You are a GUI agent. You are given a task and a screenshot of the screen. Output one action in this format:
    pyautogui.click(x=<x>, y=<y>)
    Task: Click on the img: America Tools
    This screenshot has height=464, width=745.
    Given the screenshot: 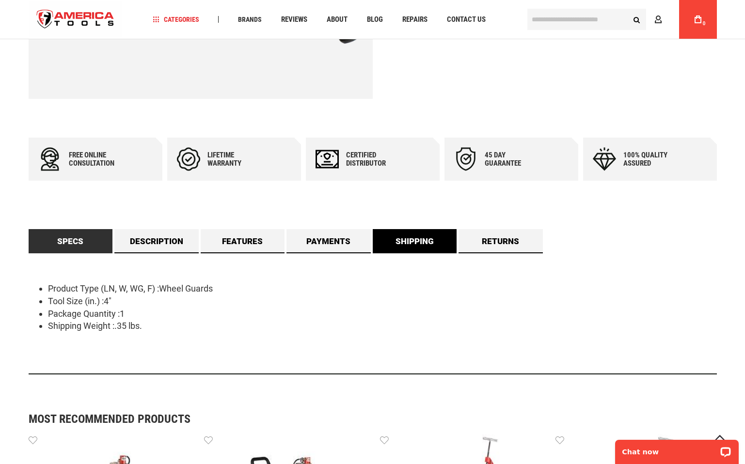 What is the action you would take?
    pyautogui.click(x=76, y=19)
    